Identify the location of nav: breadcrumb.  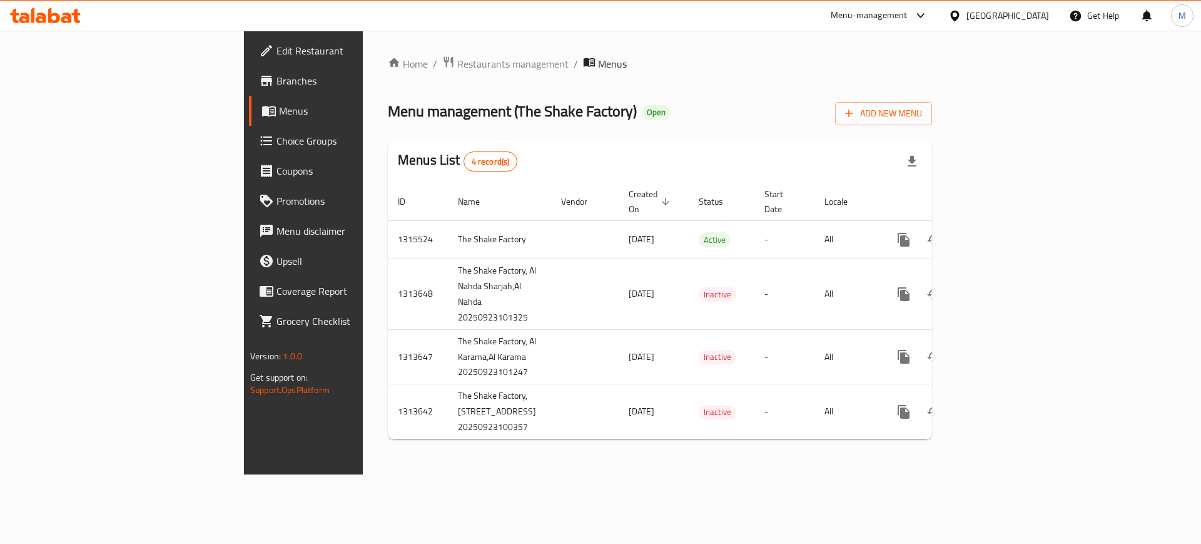
(660, 64).